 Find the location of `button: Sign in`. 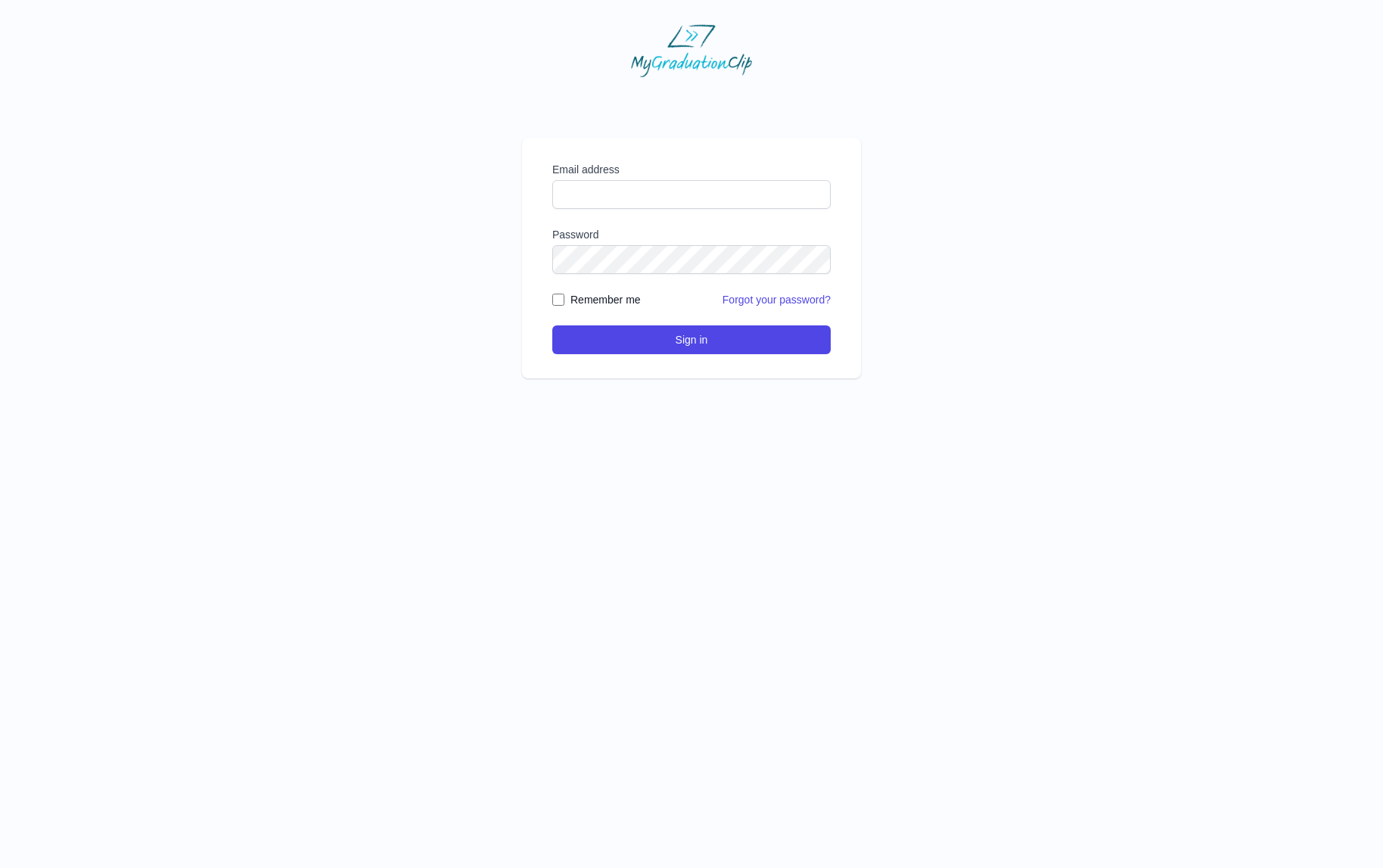

button: Sign in is located at coordinates (691, 340).